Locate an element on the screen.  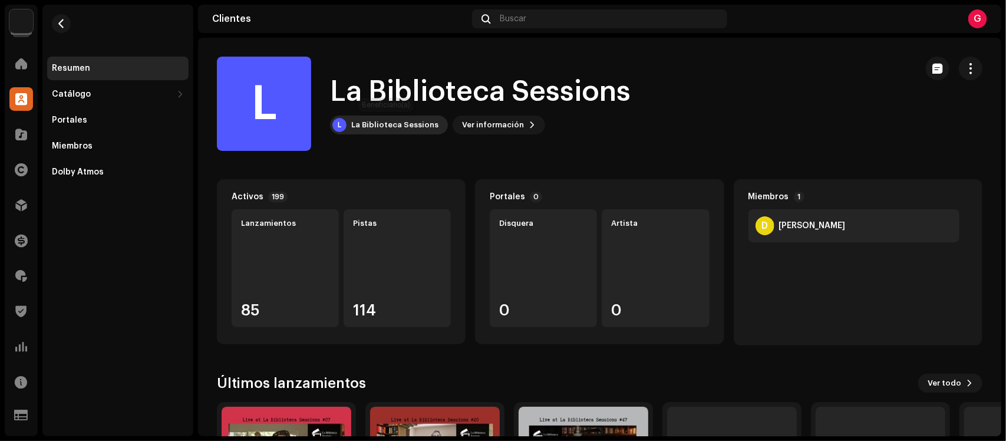
p-badge: 0 is located at coordinates (536, 197).